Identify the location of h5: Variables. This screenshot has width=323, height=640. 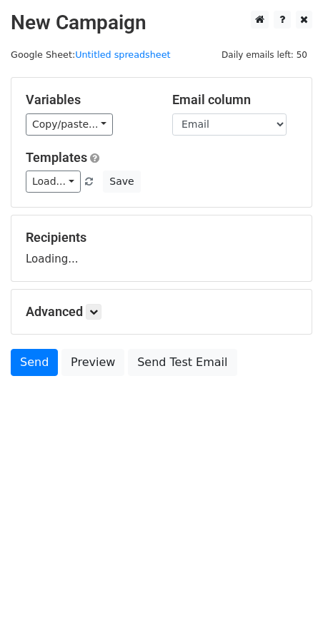
(88, 100).